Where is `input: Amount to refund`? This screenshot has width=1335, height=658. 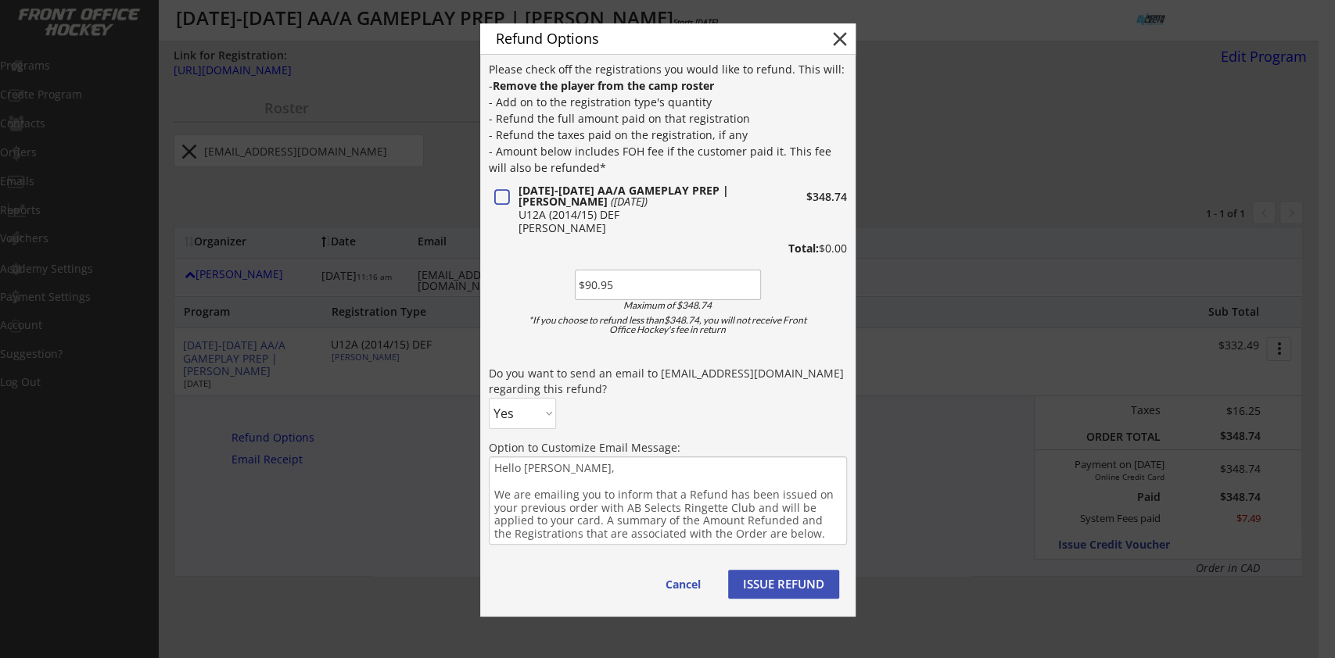
input: Amount to refund is located at coordinates (668, 285).